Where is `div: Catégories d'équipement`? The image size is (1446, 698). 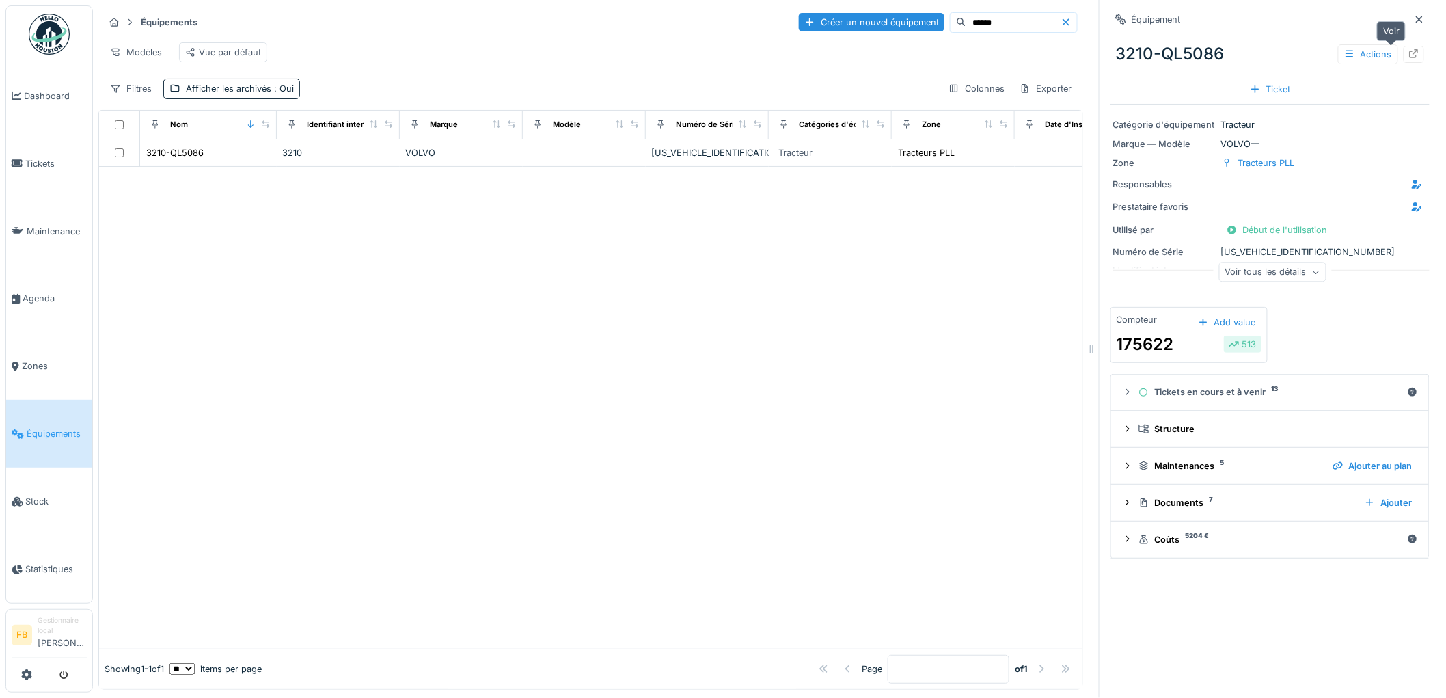
div: Catégories d'équipement is located at coordinates (846, 124).